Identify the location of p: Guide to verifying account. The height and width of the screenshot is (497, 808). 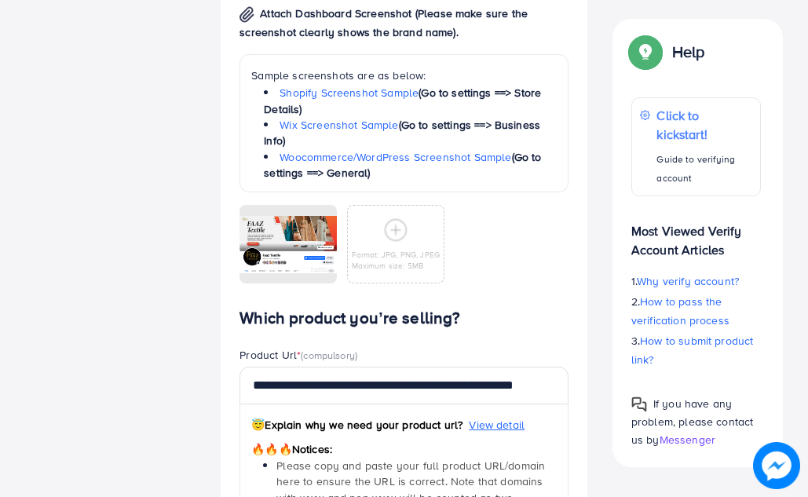
(704, 169).